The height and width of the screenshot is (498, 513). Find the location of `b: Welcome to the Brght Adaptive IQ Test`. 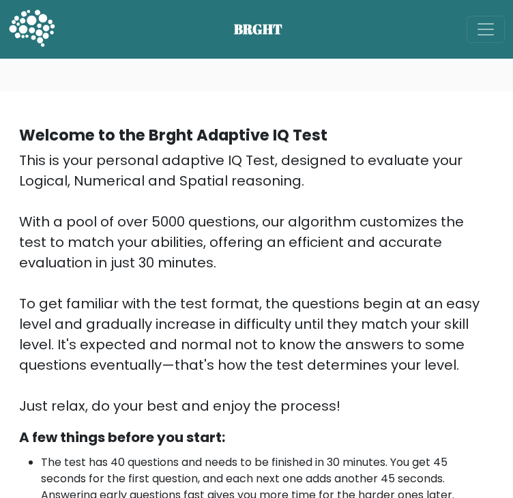

b: Welcome to the Brght Adaptive IQ Test is located at coordinates (173, 135).